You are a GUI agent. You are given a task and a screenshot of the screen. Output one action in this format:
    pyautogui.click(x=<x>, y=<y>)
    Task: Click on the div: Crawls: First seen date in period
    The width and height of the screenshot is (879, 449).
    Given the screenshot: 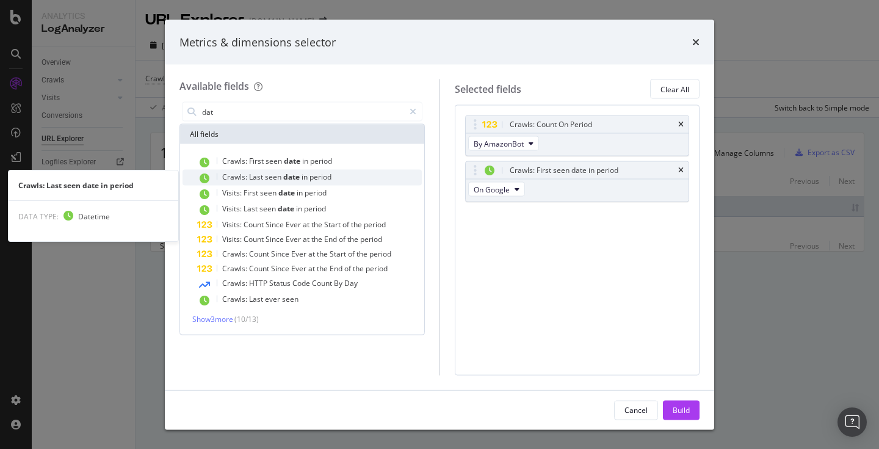 What is the action you would take?
    pyautogui.click(x=564, y=170)
    